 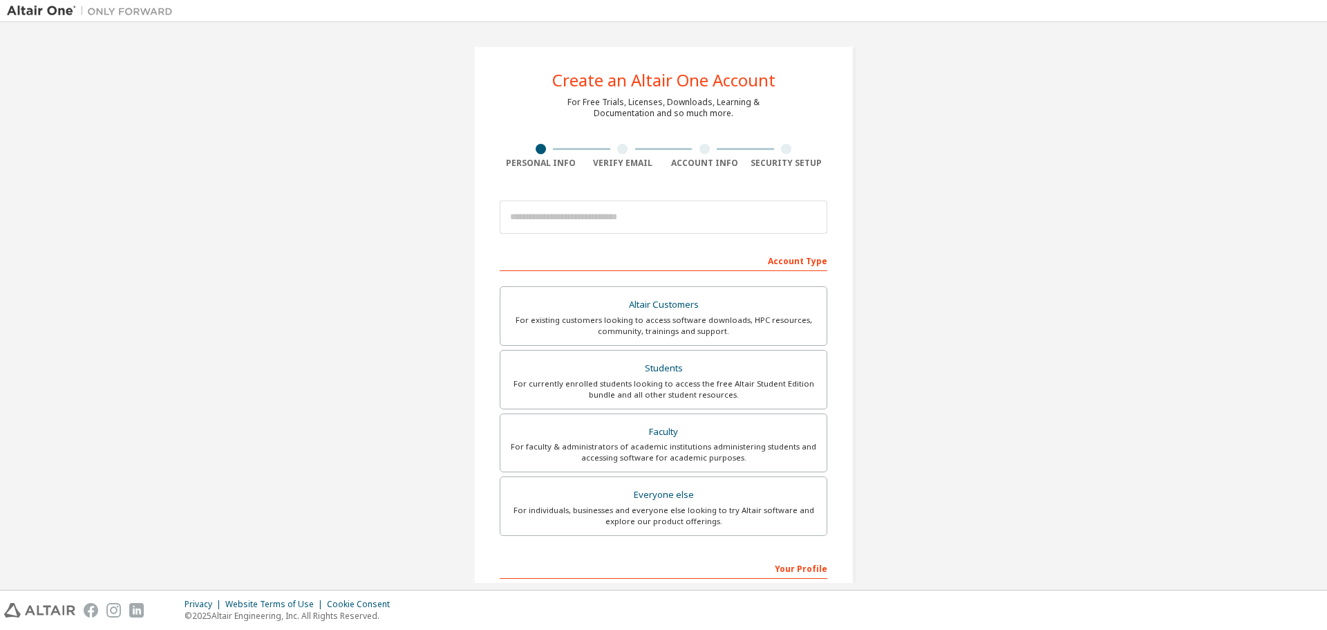 What do you see at coordinates (623, 163) in the screenshot?
I see `div: Verify Email` at bounding box center [623, 163].